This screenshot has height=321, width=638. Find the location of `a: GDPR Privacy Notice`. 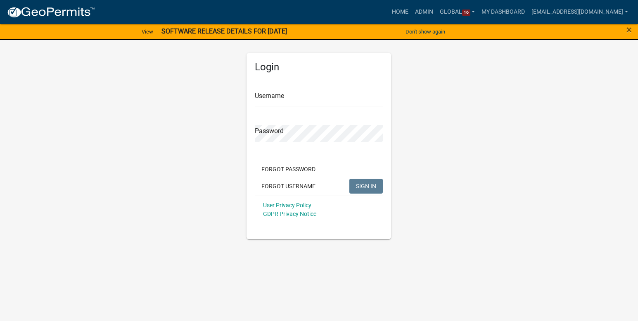

a: GDPR Privacy Notice is located at coordinates (290, 214).